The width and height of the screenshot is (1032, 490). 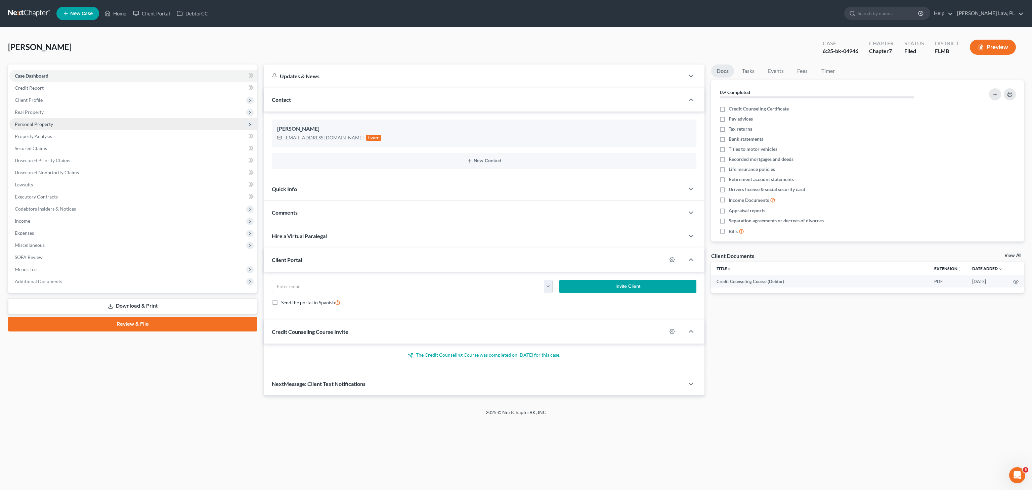 I want to click on span: Secured Claims, so click(x=31, y=148).